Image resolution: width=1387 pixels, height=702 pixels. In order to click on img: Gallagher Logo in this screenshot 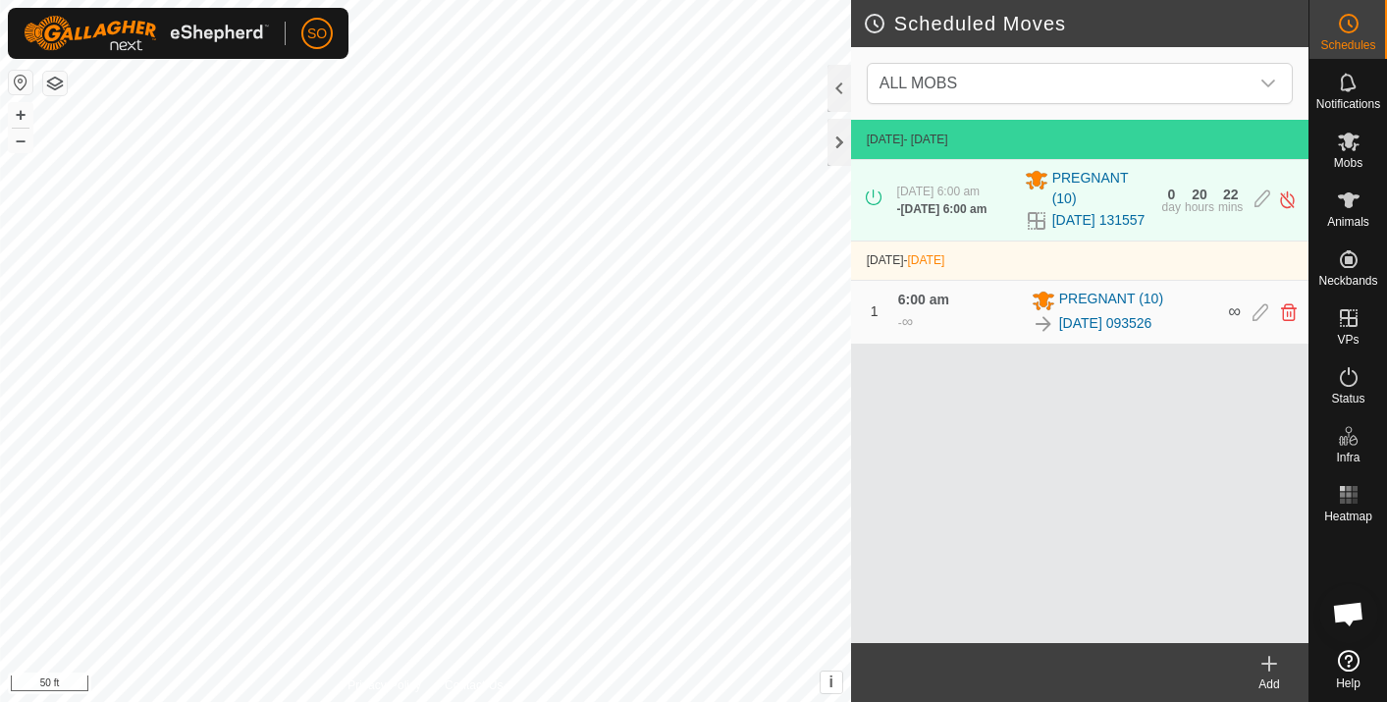, I will do `click(146, 33)`.